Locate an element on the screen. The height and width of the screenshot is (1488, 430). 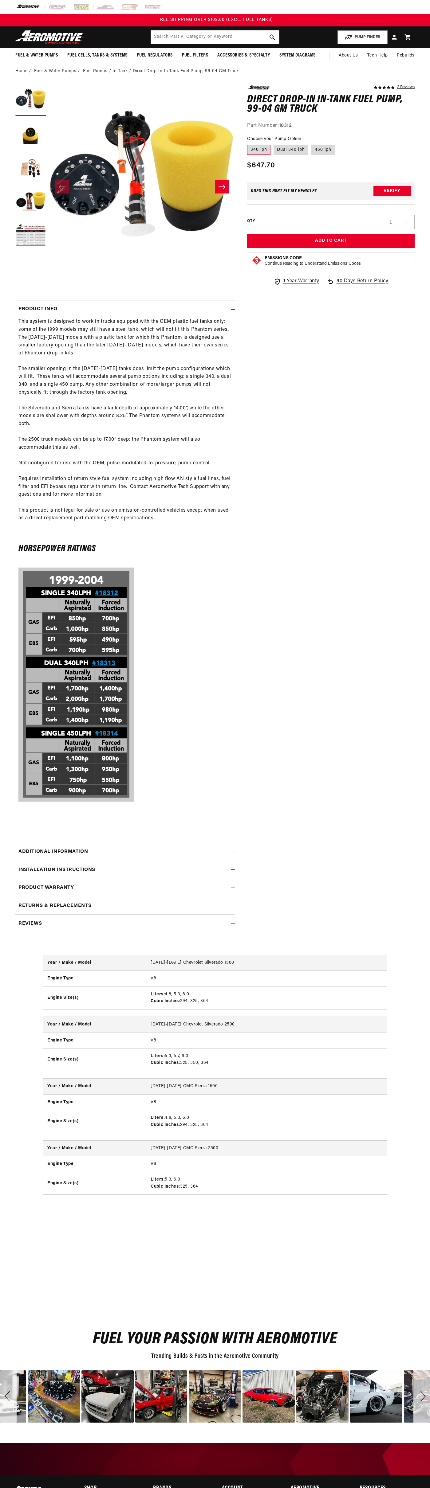
td: 5.3, 5.7, 6.0 325, 350, 364 is located at coordinates (266, 1060).